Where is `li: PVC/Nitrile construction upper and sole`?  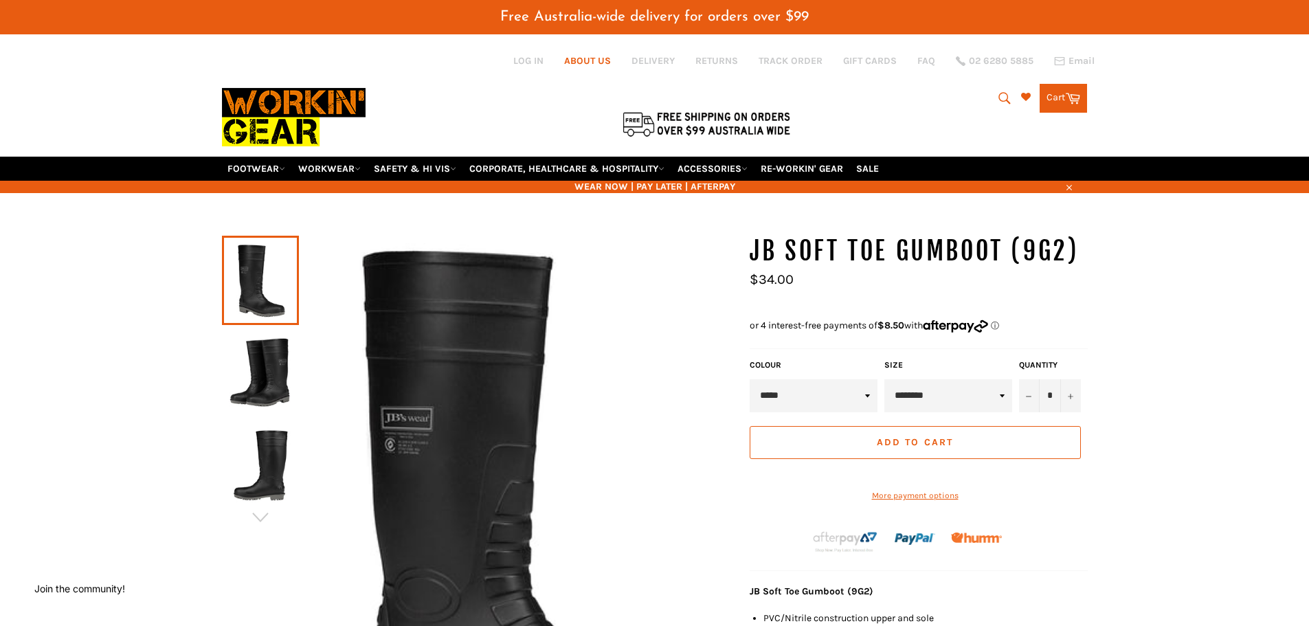 li: PVC/Nitrile construction upper and sole is located at coordinates (926, 618).